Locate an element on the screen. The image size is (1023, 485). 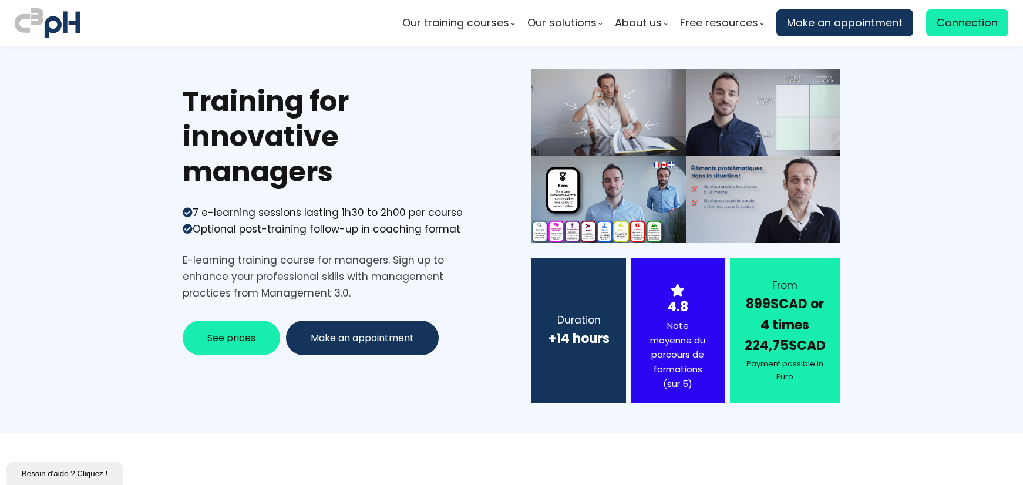
a: Make an appointment is located at coordinates (844, 23).